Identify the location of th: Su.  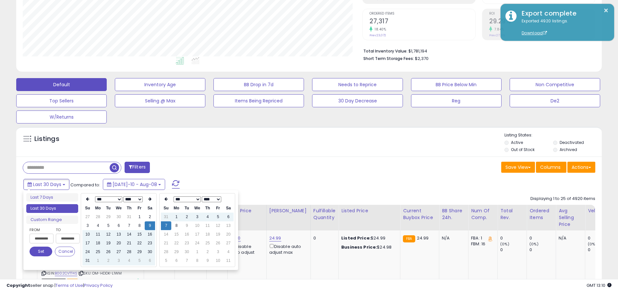
(166, 208).